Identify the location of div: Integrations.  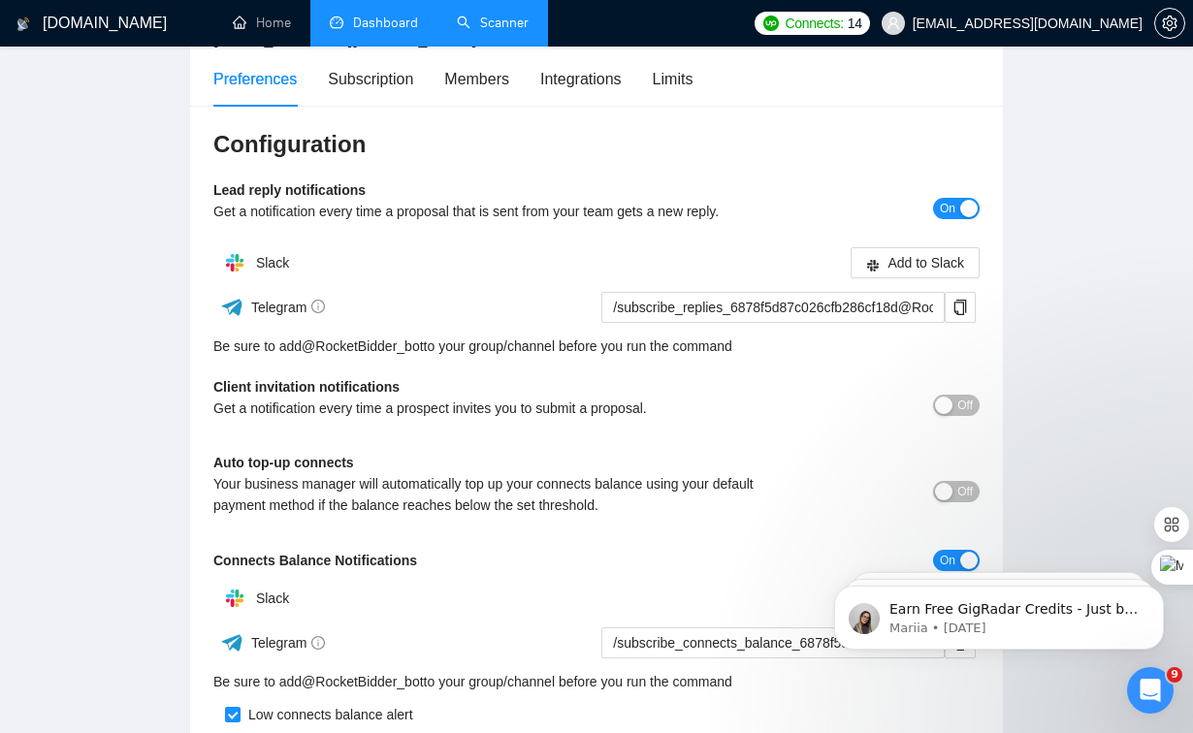
(581, 79).